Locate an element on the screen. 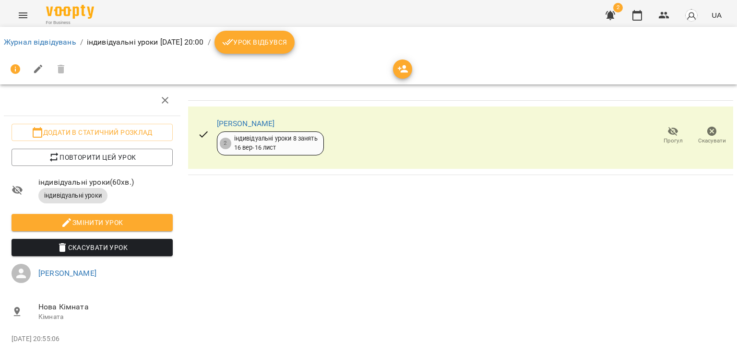 The height and width of the screenshot is (354, 737). button: Скасувати is located at coordinates (711, 136).